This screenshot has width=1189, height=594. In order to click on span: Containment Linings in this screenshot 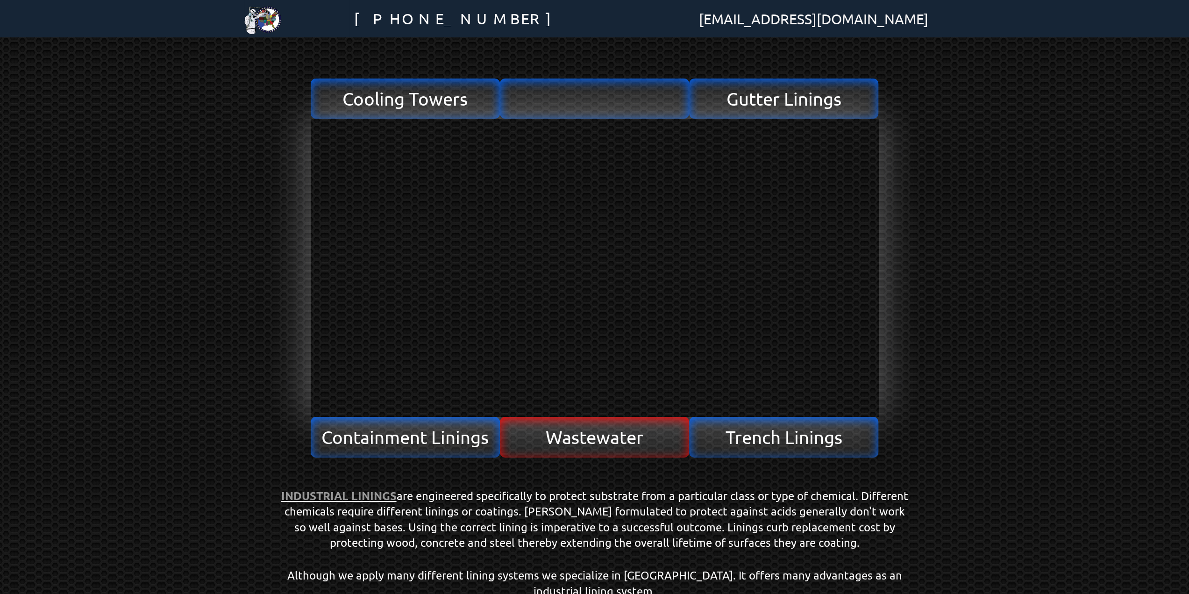, I will do `click(405, 437)`.